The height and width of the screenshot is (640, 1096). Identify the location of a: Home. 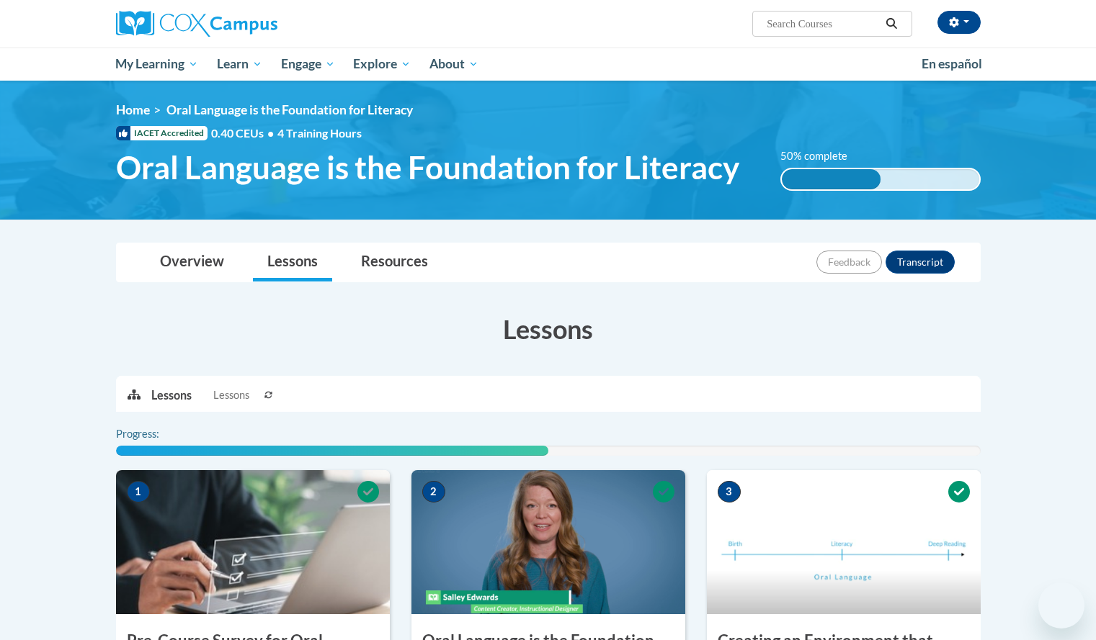
(133, 109).